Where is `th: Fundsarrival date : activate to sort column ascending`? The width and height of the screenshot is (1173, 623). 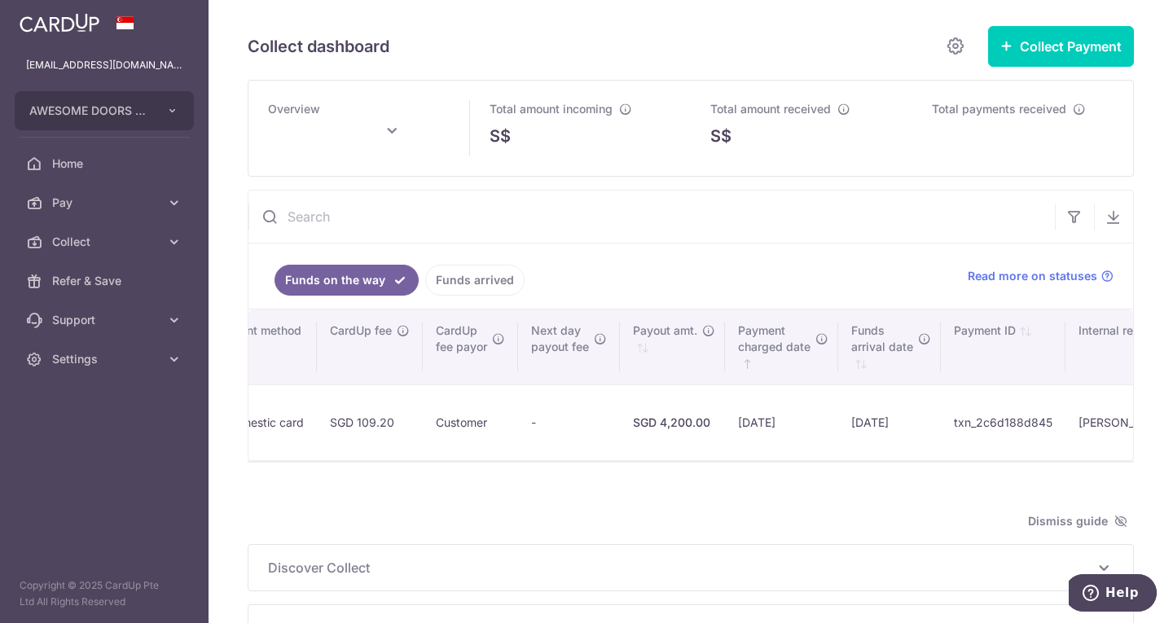 th: Fundsarrival date : activate to sort column ascending is located at coordinates (889, 347).